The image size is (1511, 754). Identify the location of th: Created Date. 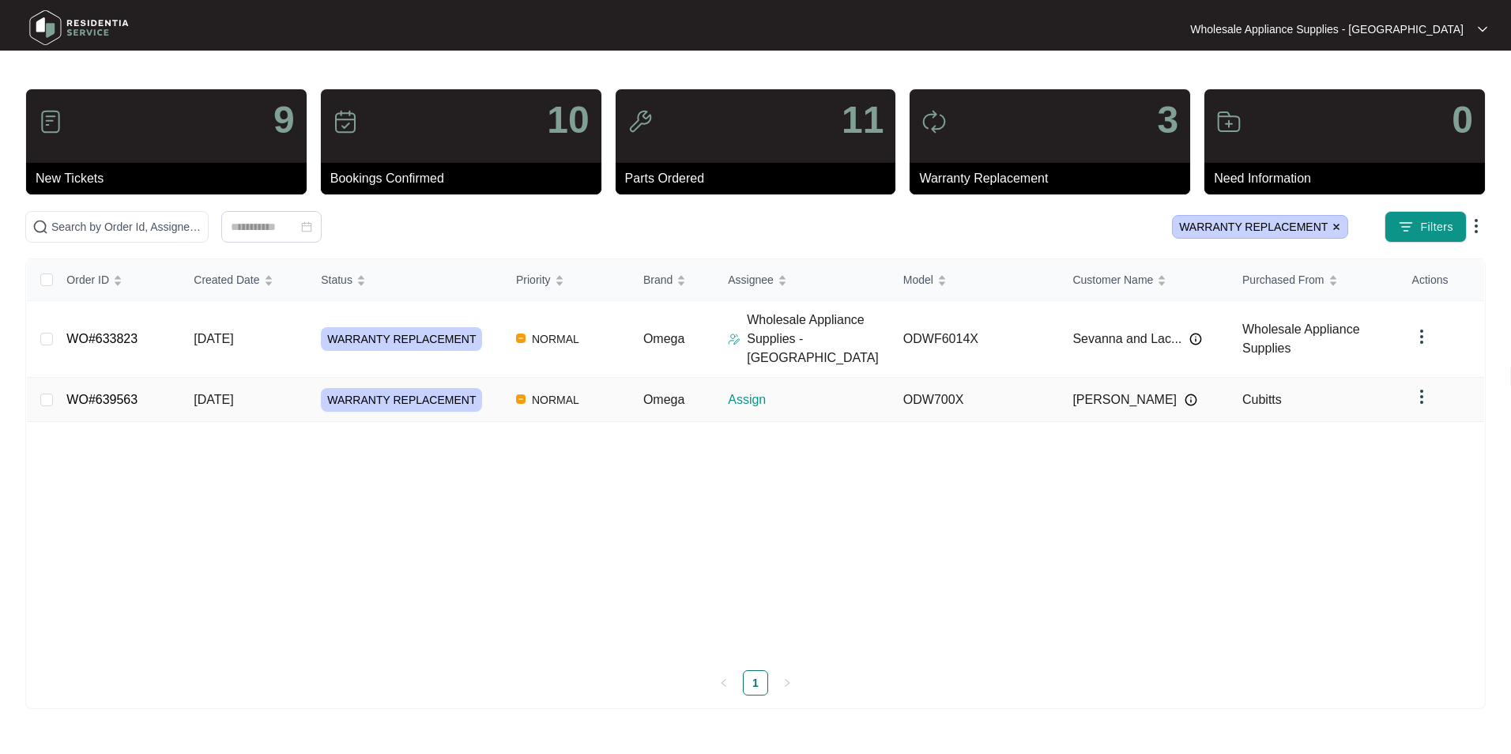
(244, 280).